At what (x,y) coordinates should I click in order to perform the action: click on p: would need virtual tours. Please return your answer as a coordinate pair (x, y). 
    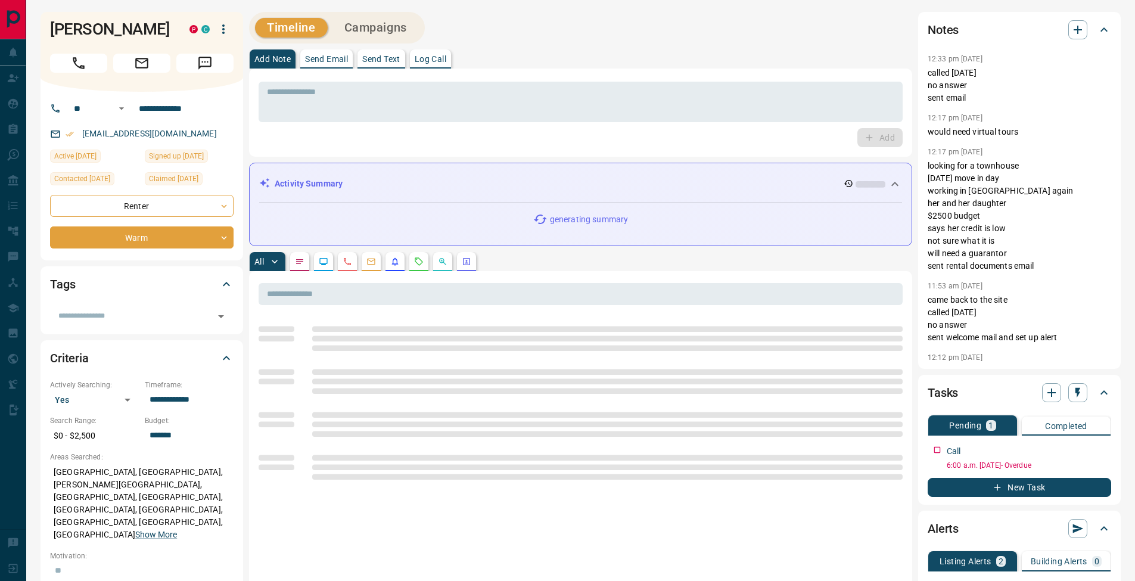
    Looking at the image, I should click on (1020, 132).